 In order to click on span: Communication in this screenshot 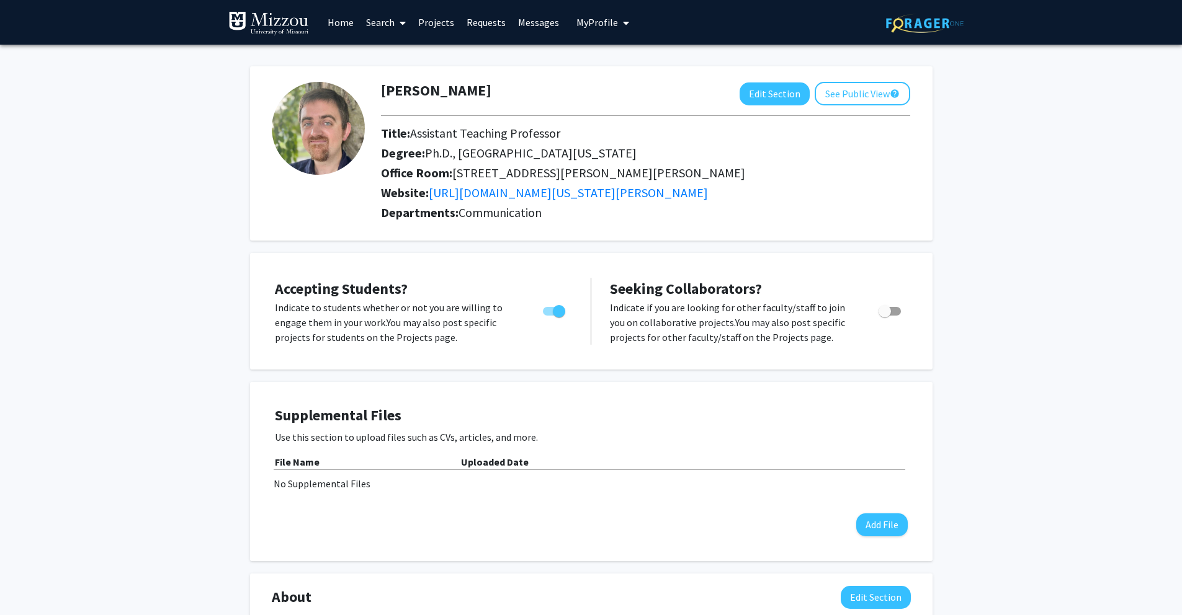, I will do `click(500, 212)`.